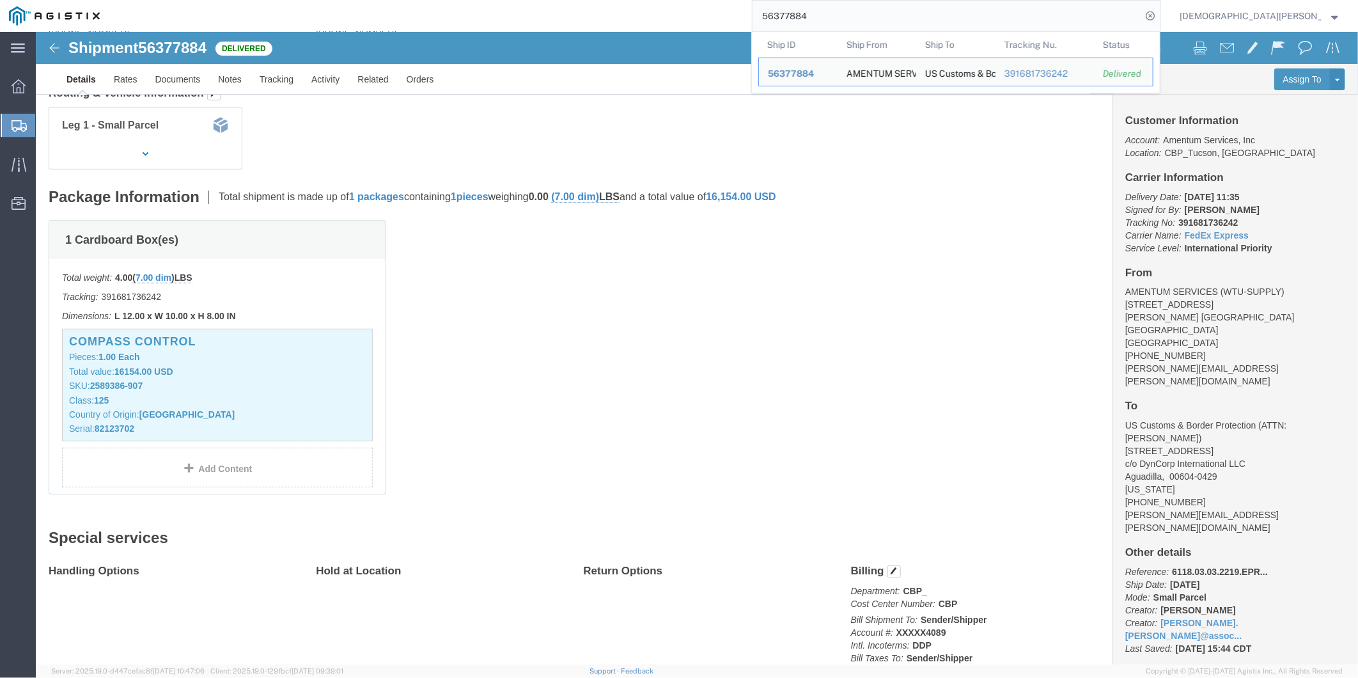 The height and width of the screenshot is (678, 1358). What do you see at coordinates (1123, 74) in the screenshot?
I see `div: Delivered` at bounding box center [1123, 74].